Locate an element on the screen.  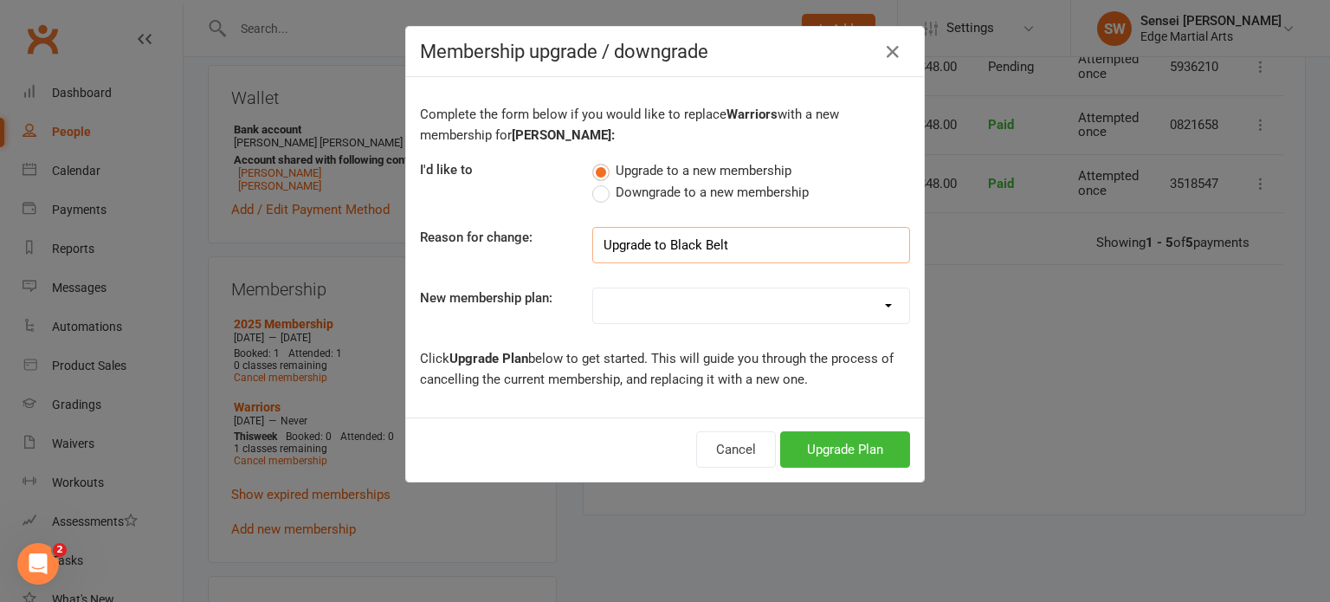
label: Reason for change: is located at coordinates (476, 237).